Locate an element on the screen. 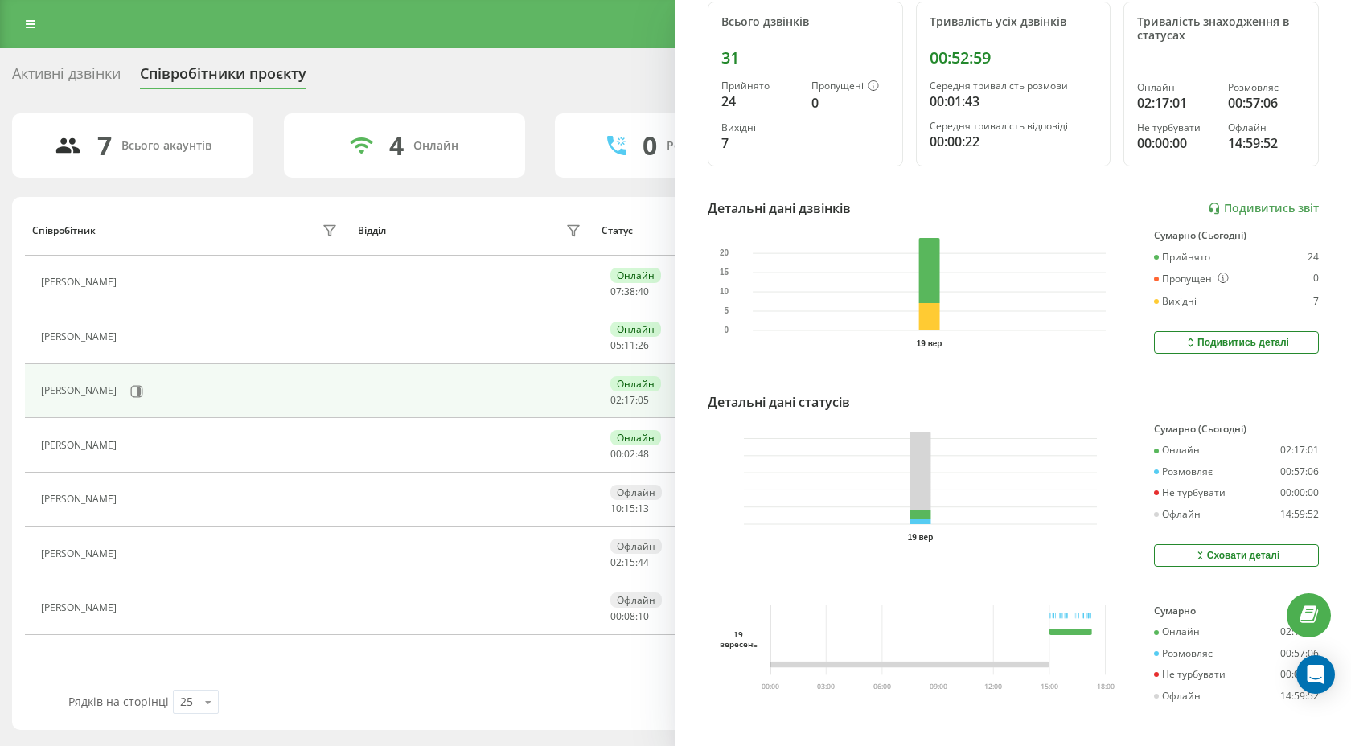  button: Подивитись деталі is located at coordinates (1236, 343).